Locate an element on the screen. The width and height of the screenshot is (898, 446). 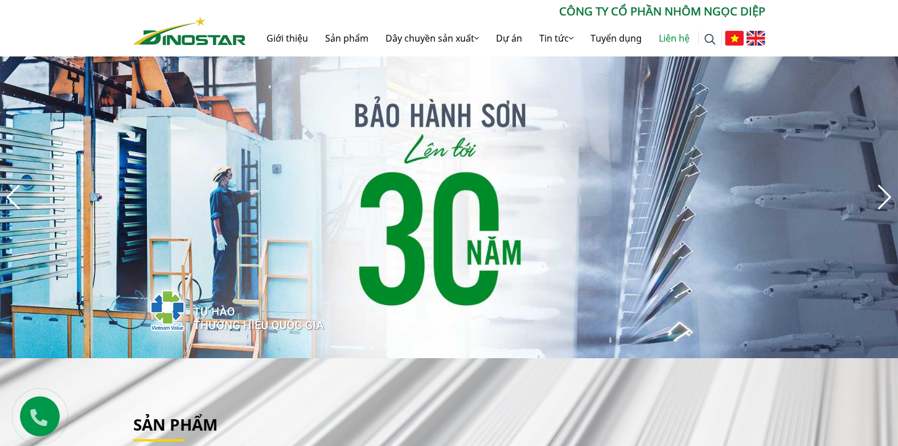
a: Tin tức is located at coordinates (557, 38).